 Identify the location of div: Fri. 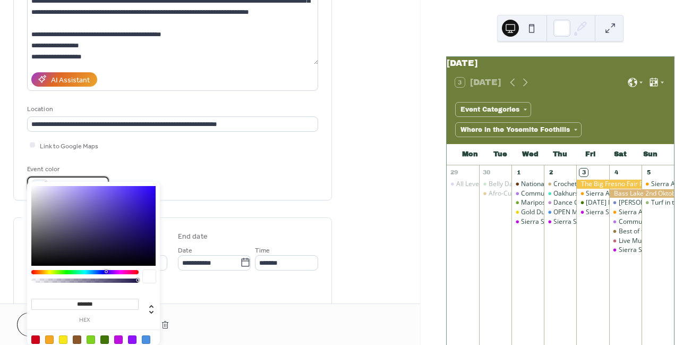
(590, 155).